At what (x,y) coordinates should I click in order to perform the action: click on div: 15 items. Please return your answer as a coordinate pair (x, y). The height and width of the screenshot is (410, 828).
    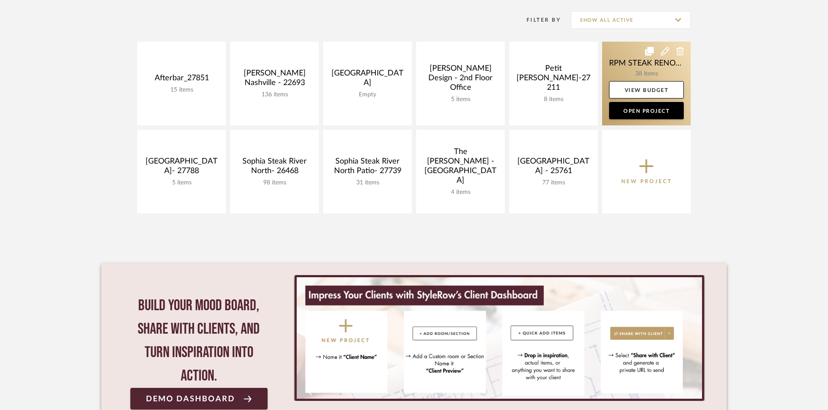
    Looking at the image, I should click on (182, 90).